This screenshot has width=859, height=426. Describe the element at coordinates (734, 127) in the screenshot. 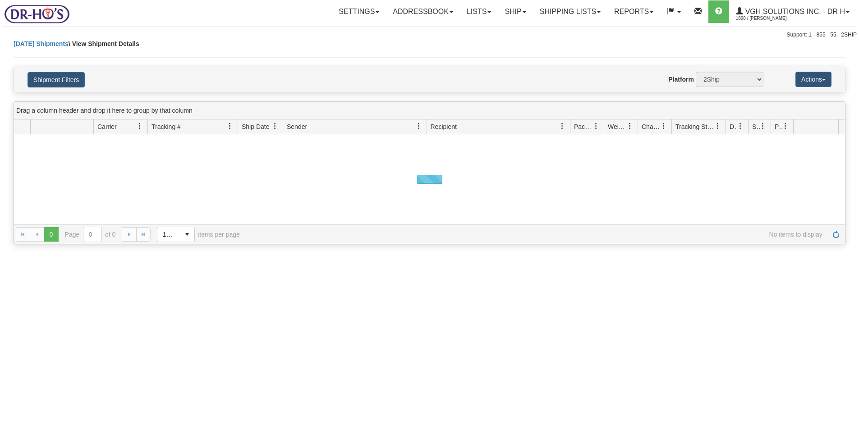

I see `span: Delivery Status` at that location.